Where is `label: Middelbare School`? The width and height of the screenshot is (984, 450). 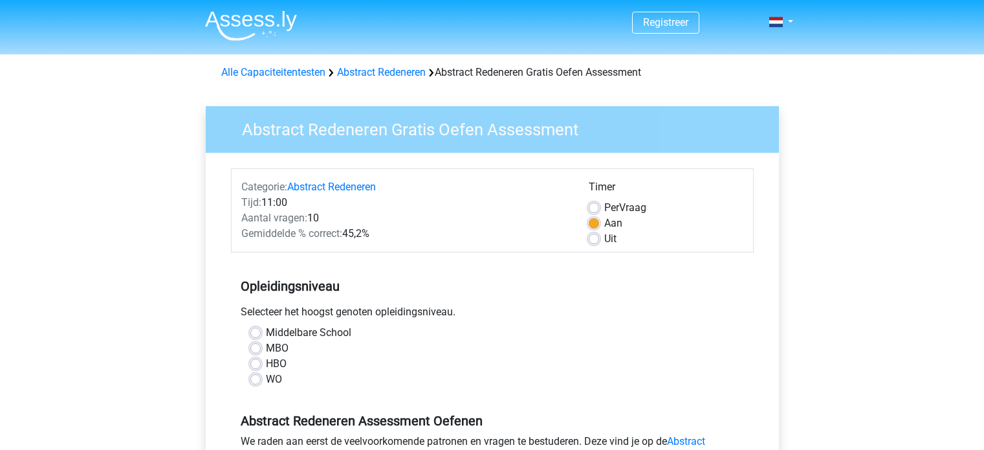
label: Middelbare School is located at coordinates (309, 333).